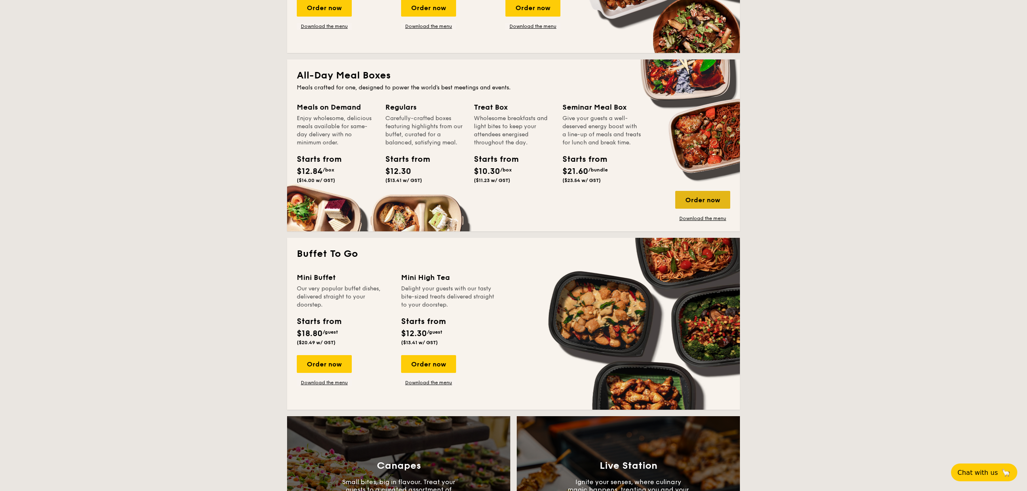  Describe the element at coordinates (513, 107) in the screenshot. I see `div: Treat Box` at that location.